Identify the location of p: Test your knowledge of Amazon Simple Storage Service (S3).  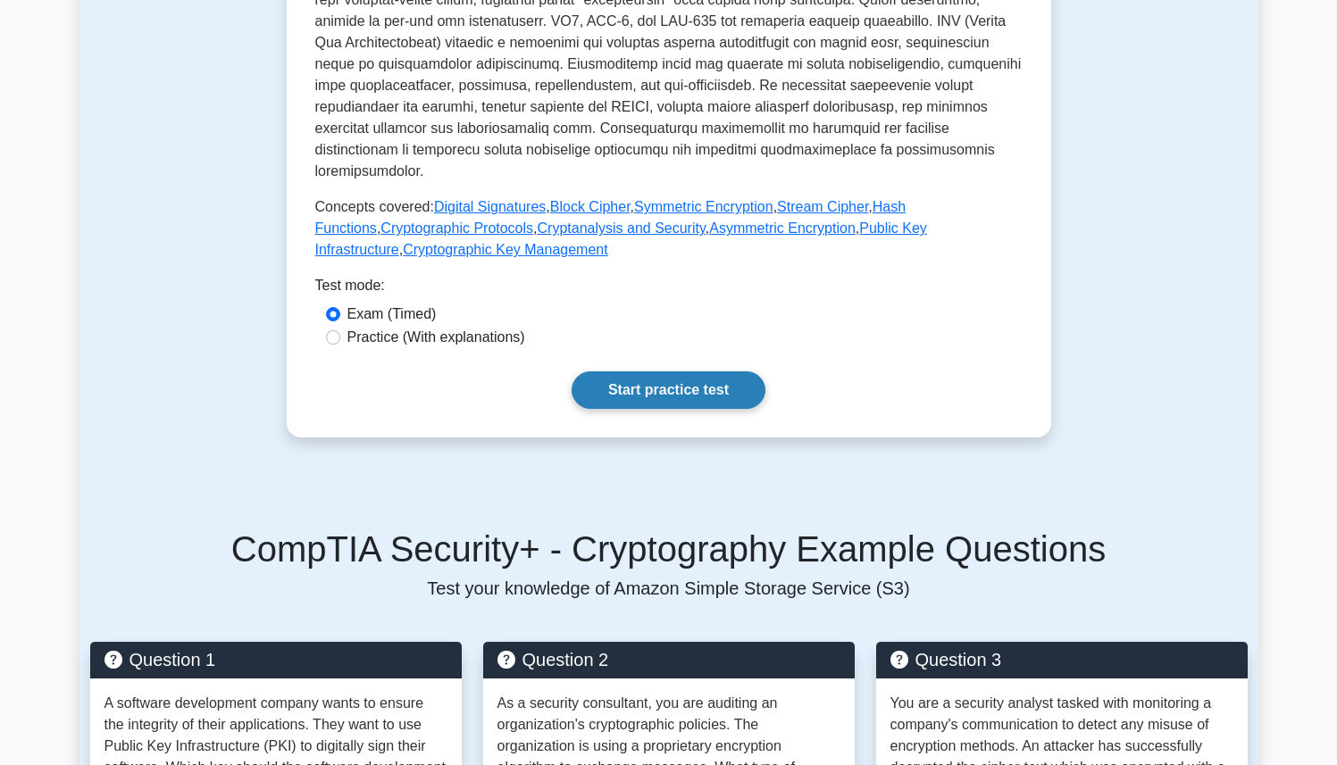
(669, 589).